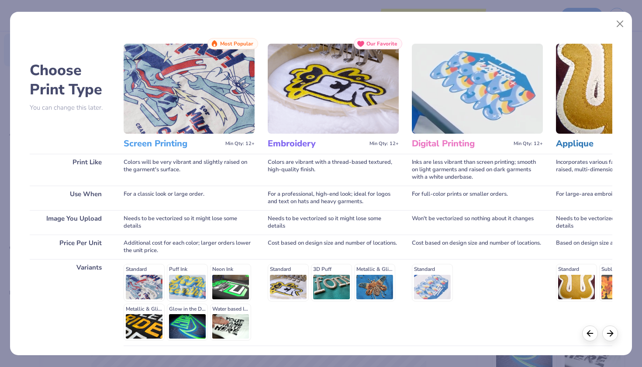 Image resolution: width=642 pixels, height=367 pixels. Describe the element at coordinates (189, 169) in the screenshot. I see `div: Colors will be very vibrant and slightly raised on the garment's surface.` at that location.